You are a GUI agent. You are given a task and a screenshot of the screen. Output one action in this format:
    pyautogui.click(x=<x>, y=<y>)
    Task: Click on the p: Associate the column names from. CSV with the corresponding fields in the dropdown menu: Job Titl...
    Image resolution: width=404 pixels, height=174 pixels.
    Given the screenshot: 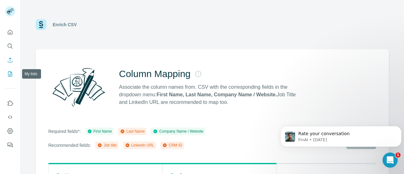 What is the action you would take?
    pyautogui.click(x=210, y=95)
    